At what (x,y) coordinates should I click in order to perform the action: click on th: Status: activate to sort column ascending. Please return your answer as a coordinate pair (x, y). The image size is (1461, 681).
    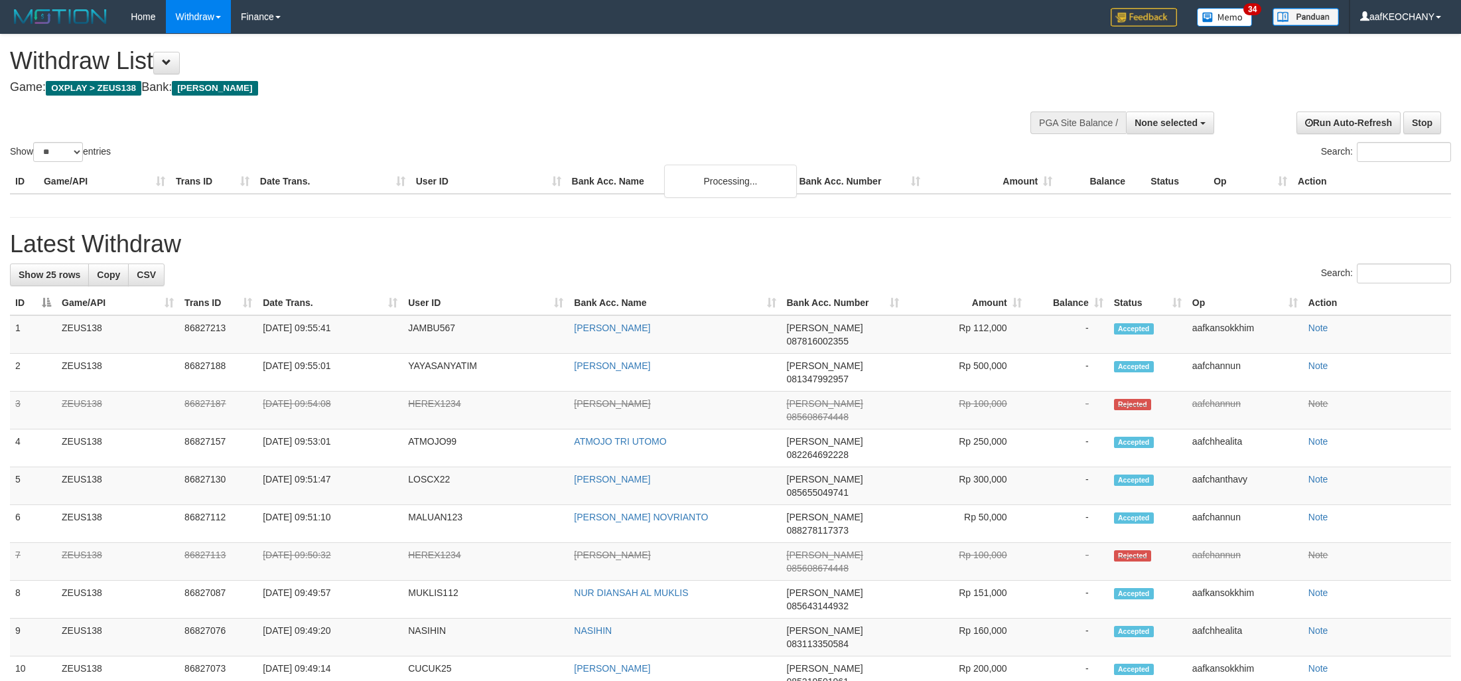
    Looking at the image, I should click on (1148, 303).